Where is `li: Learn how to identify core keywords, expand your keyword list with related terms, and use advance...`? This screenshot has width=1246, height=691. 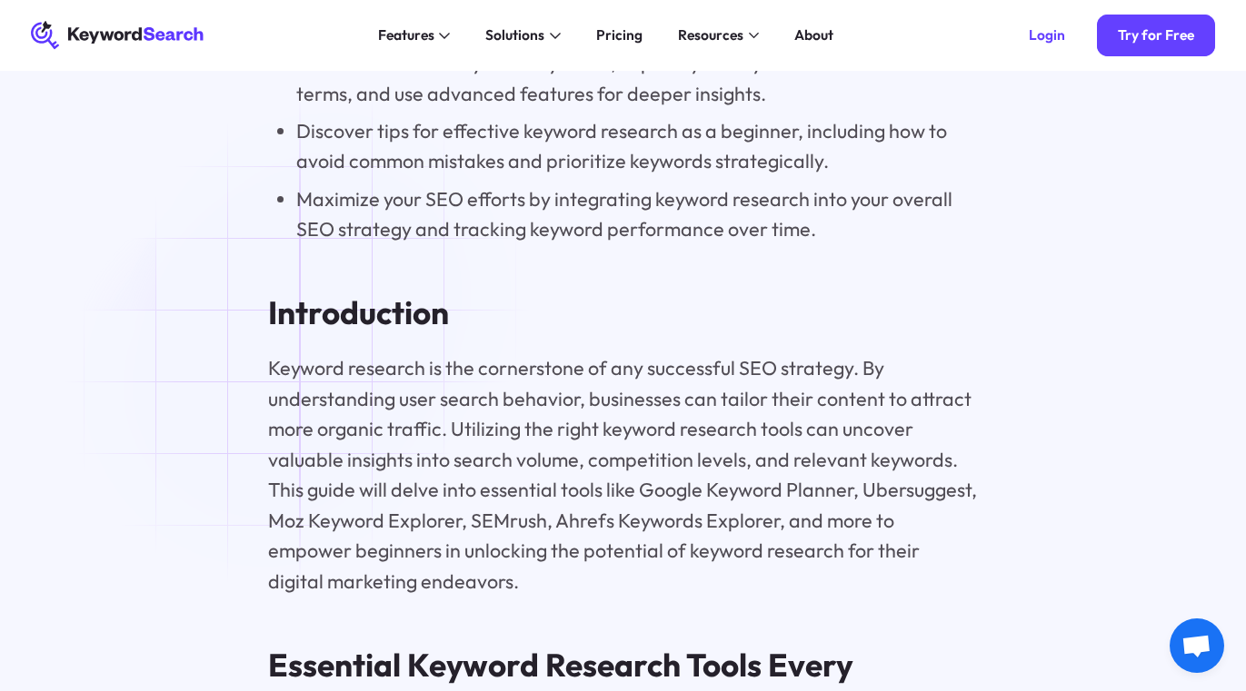
li: Learn how to identify core keywords, expand your keyword list with related terms, and use advance... is located at coordinates (637, 78).